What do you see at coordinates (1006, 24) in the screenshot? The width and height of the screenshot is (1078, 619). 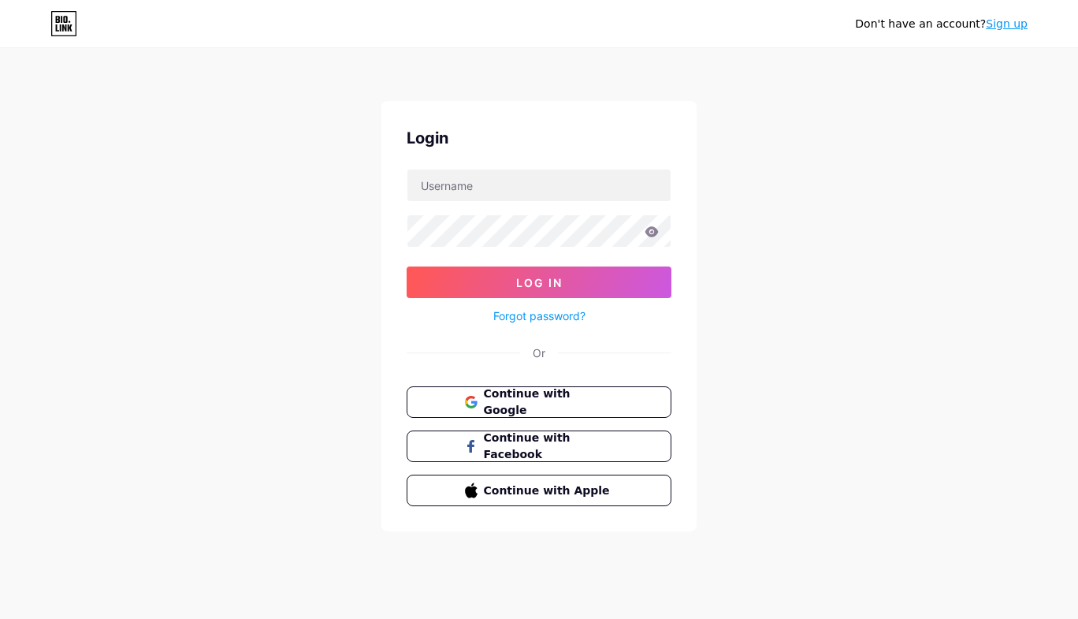 I see `a: Sign up` at bounding box center [1006, 24].